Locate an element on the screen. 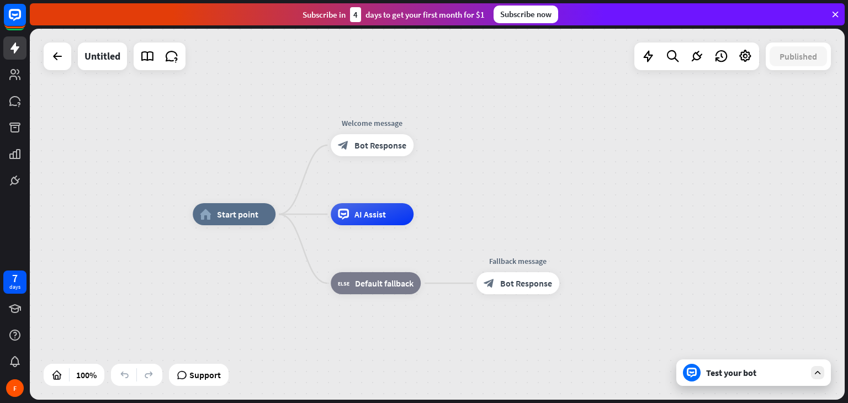 This screenshot has width=848, height=403. div: Test your bot is located at coordinates (756, 373).